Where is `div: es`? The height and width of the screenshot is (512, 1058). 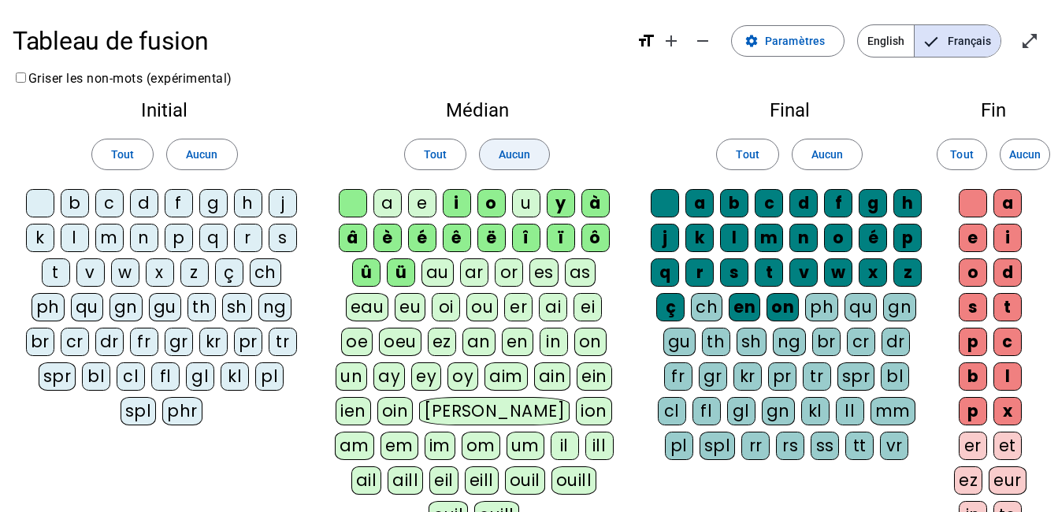 div: es is located at coordinates (543, 272).